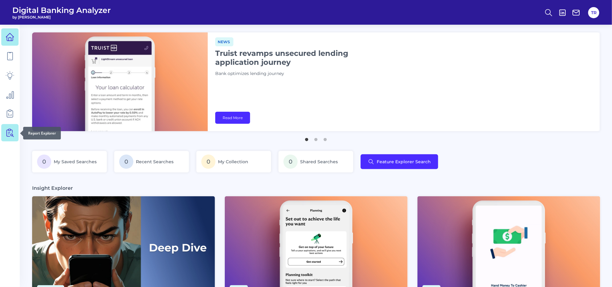  What do you see at coordinates (325, 138) in the screenshot?
I see `button: 3` at bounding box center [325, 138].